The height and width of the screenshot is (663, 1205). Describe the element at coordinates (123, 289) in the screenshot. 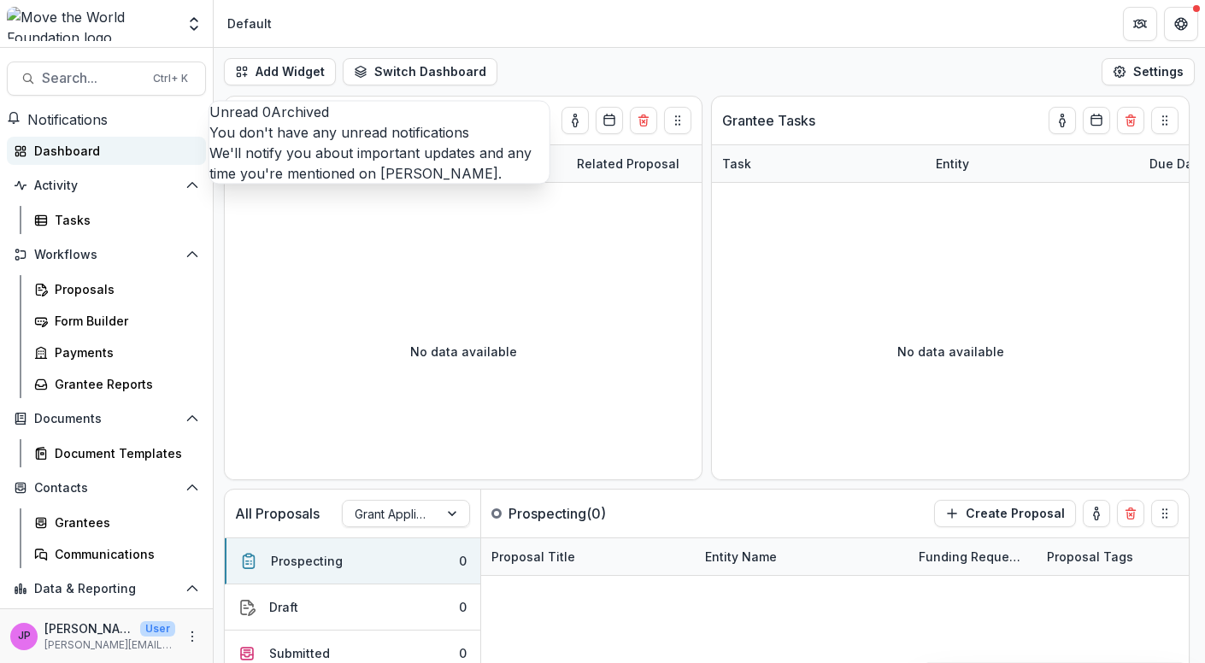

I see `div: Proposals` at that location.